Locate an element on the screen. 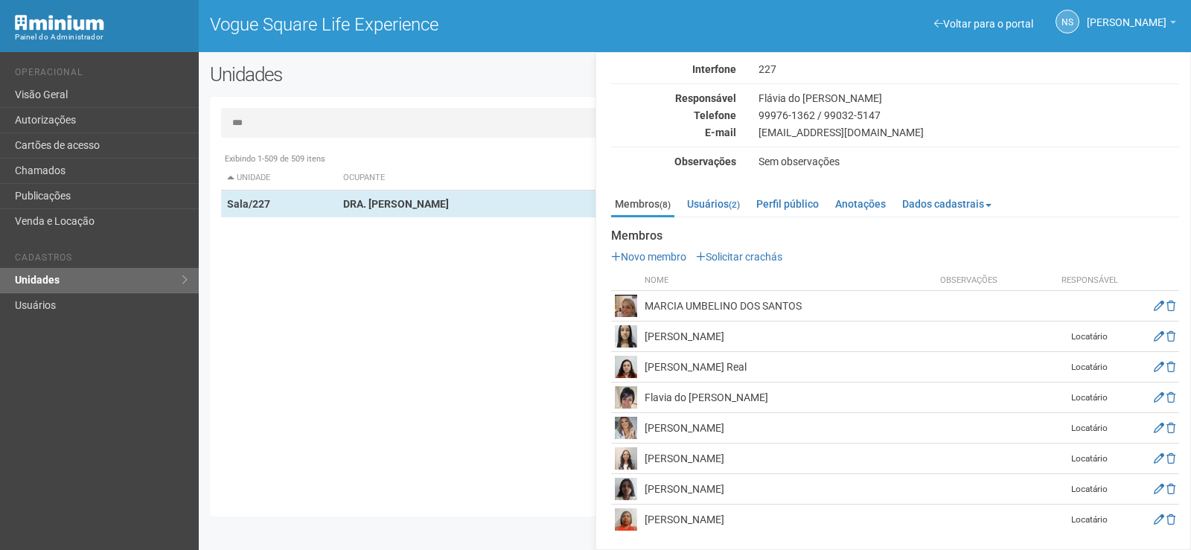  th: Ocupante: activate to sort column ascending is located at coordinates (571, 178).